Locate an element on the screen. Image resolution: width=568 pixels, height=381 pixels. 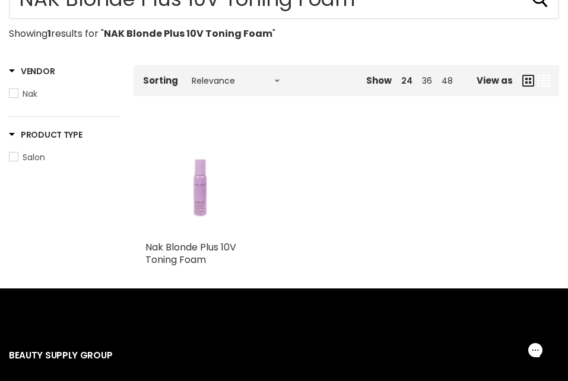
span: Show is located at coordinates (379, 80).